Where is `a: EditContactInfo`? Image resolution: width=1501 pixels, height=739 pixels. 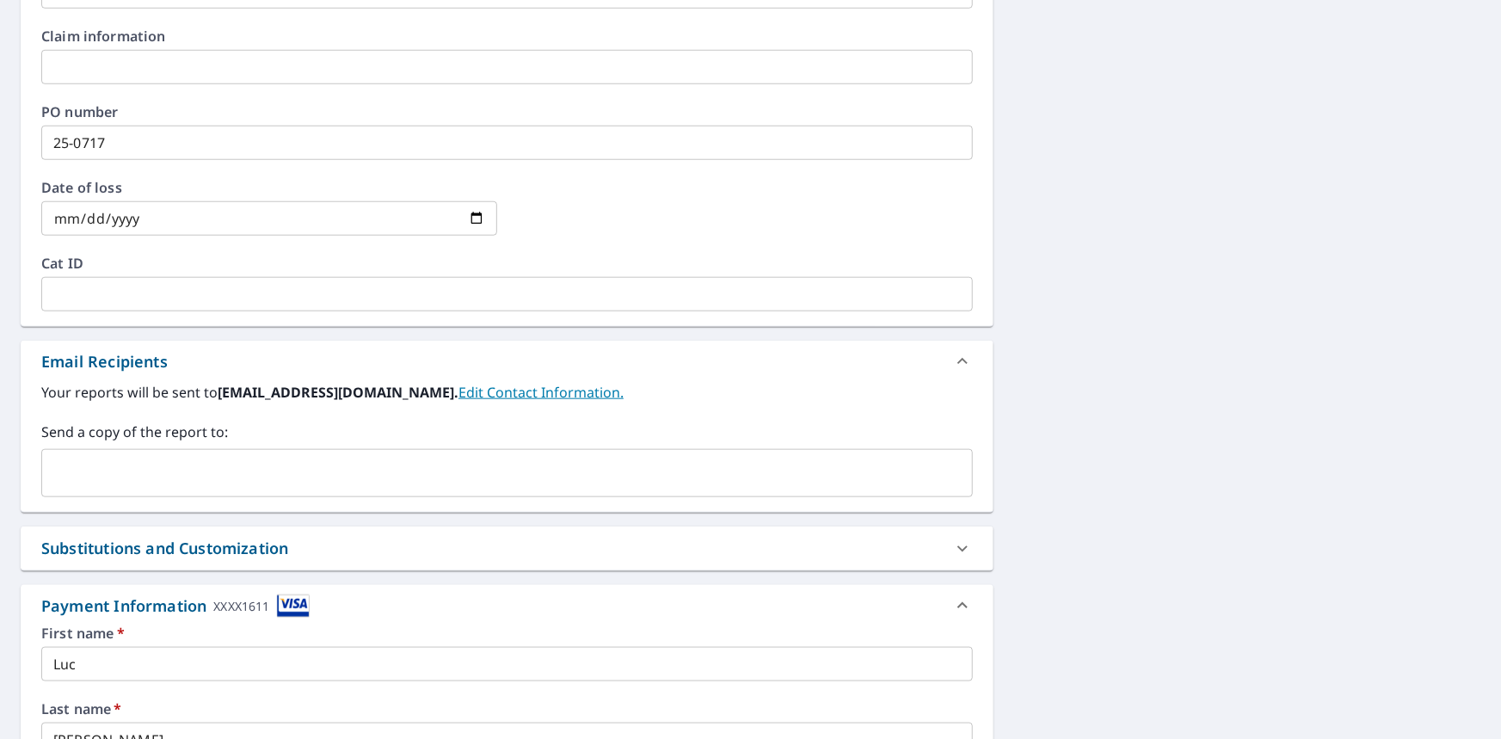
a: EditContactInfo is located at coordinates (541, 392).